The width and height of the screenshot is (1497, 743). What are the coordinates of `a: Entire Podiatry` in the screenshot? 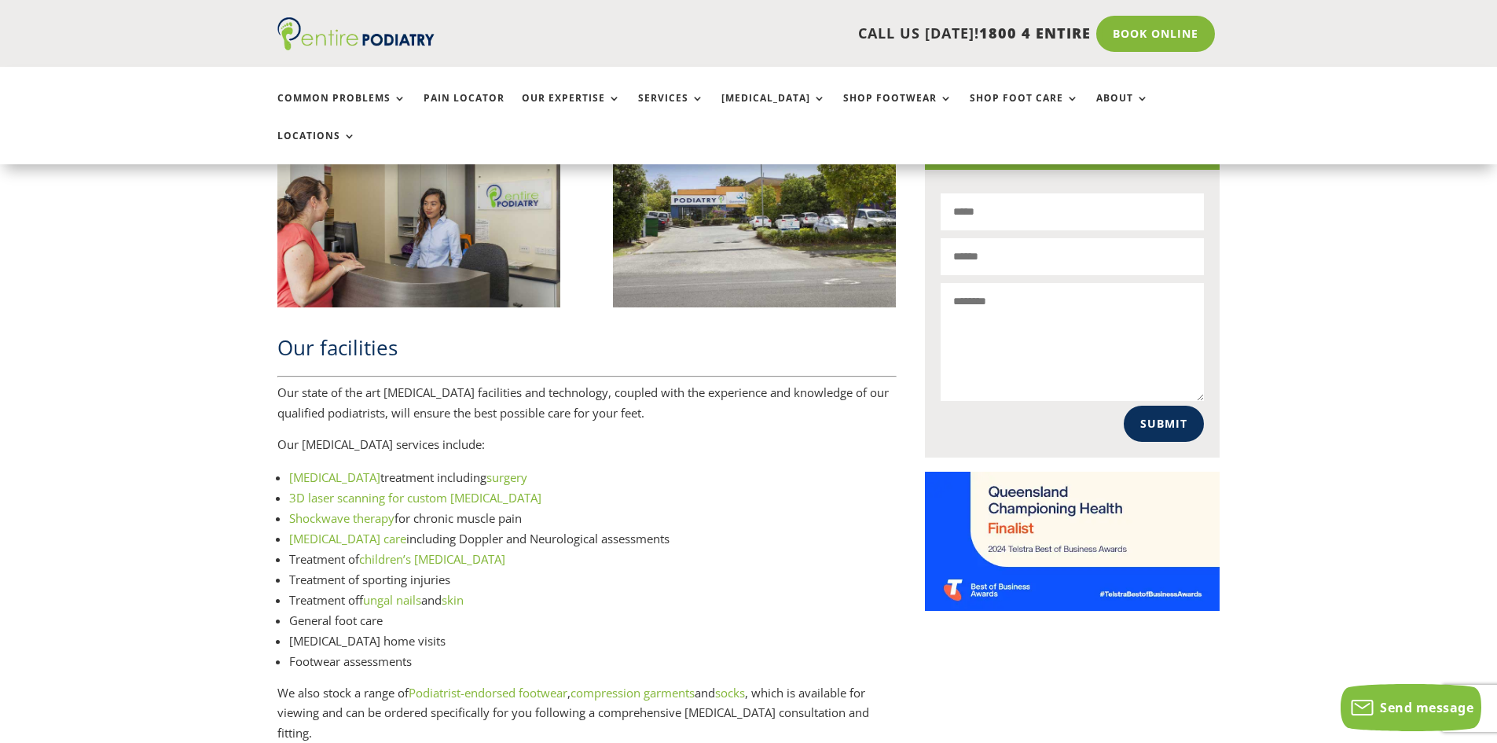 It's located at (356, 46).